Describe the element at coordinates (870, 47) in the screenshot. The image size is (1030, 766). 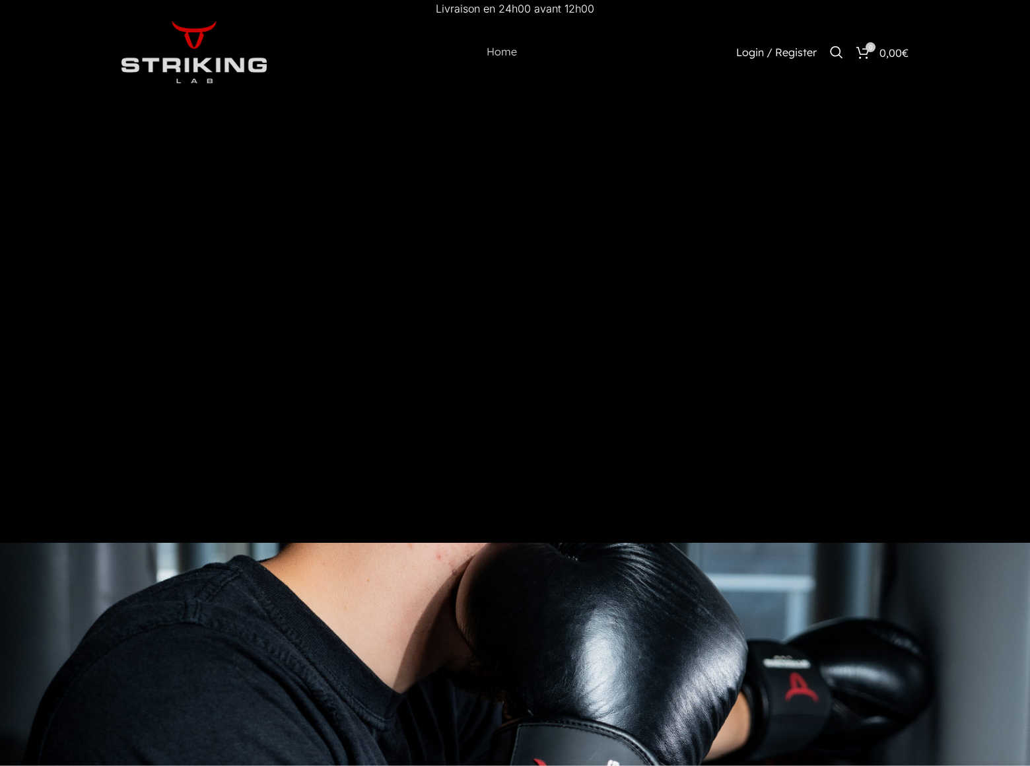
I see `span: 0` at that location.